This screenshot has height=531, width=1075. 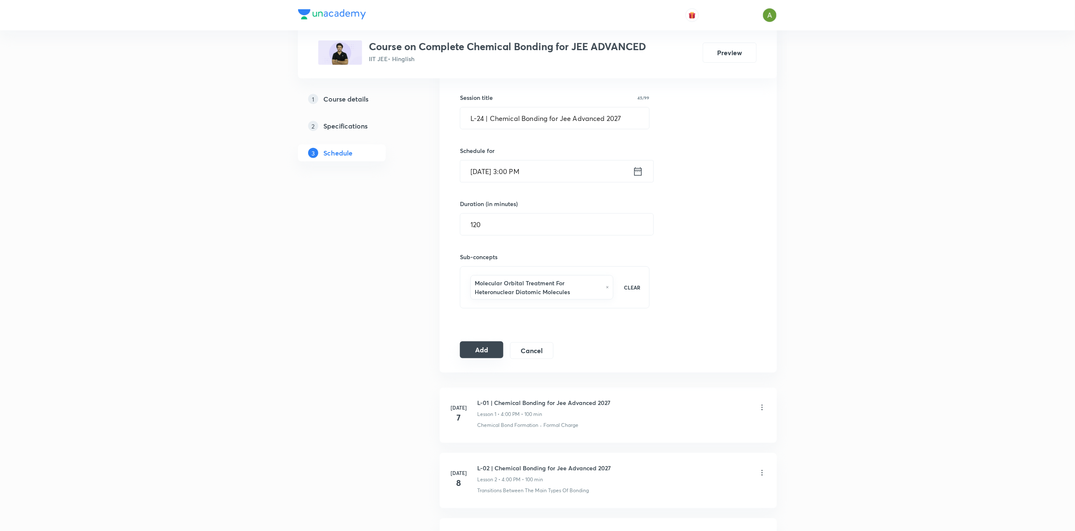 What do you see at coordinates (644, 98) in the screenshot?
I see `p: 45/99` at bounding box center [644, 98].